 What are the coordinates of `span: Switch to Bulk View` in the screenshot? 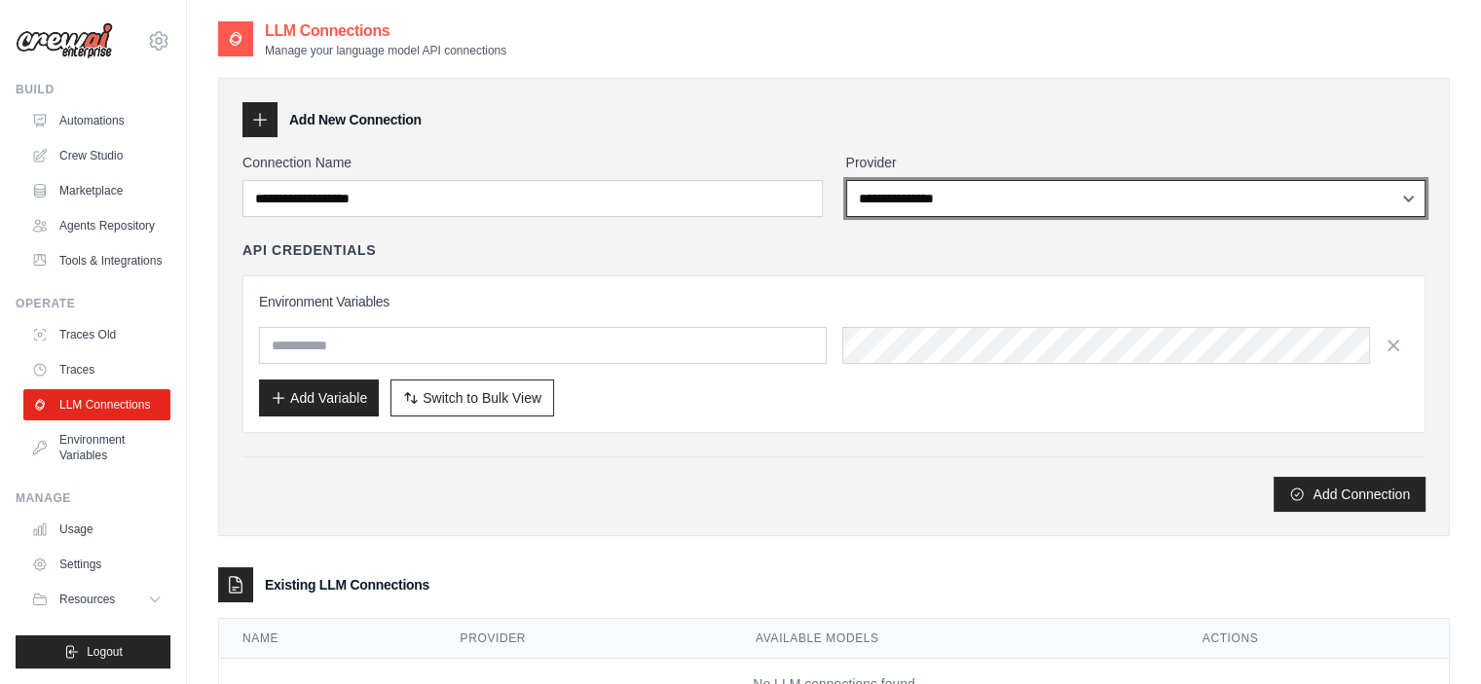 It's located at (482, 398).